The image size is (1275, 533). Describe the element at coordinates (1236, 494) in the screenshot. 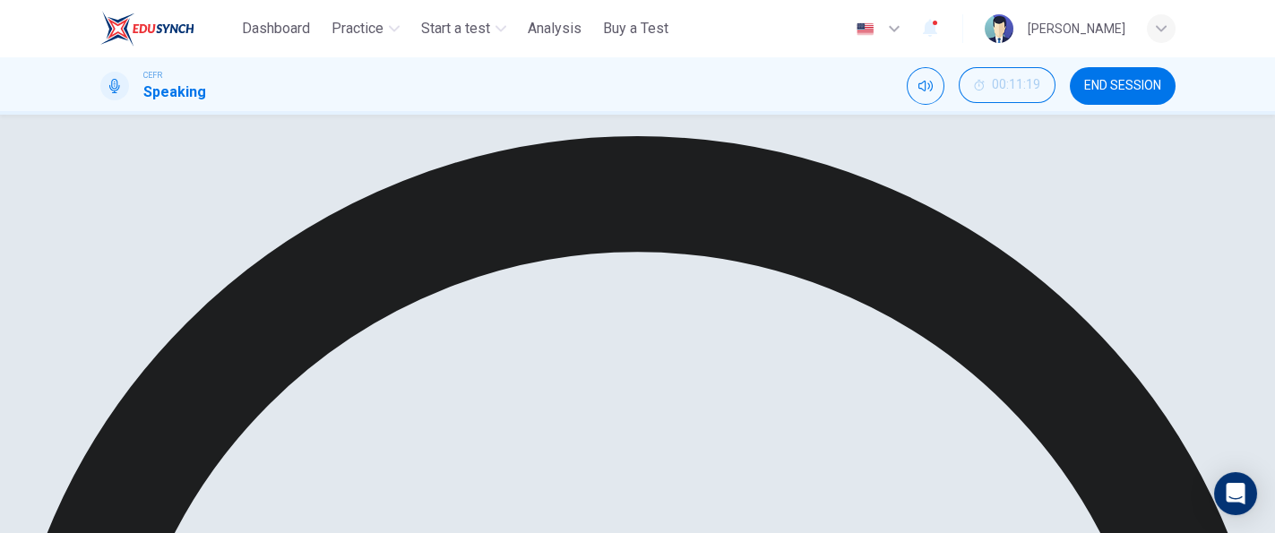

I see `div: Open Intercom Messenger` at that location.